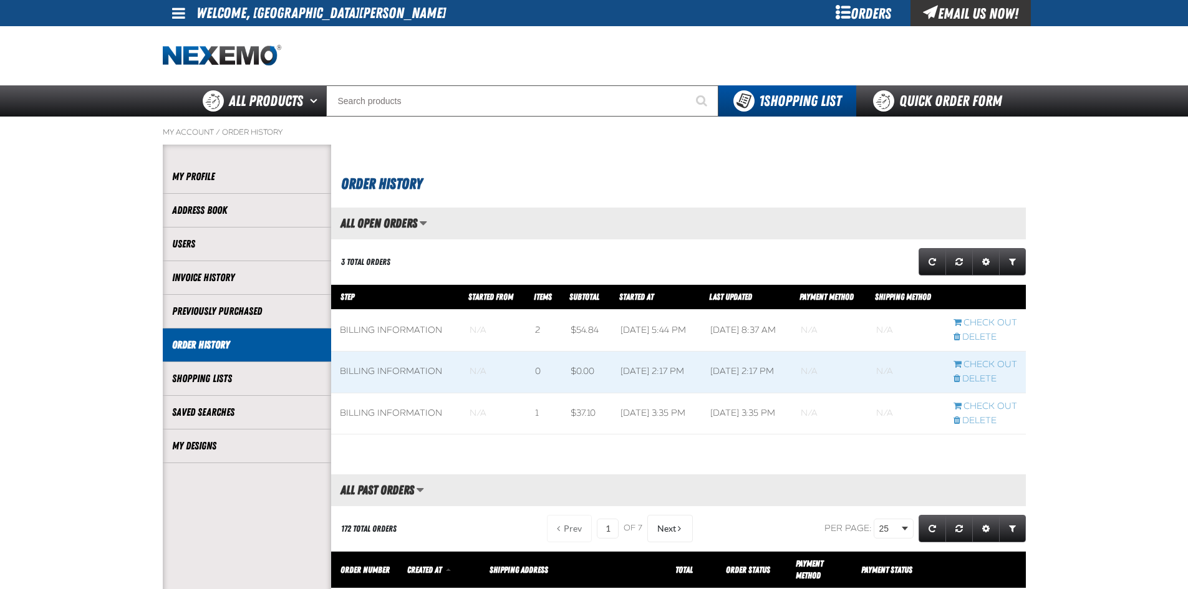 This screenshot has width=1188, height=589. I want to click on button: Open All Products pages, so click(316, 101).